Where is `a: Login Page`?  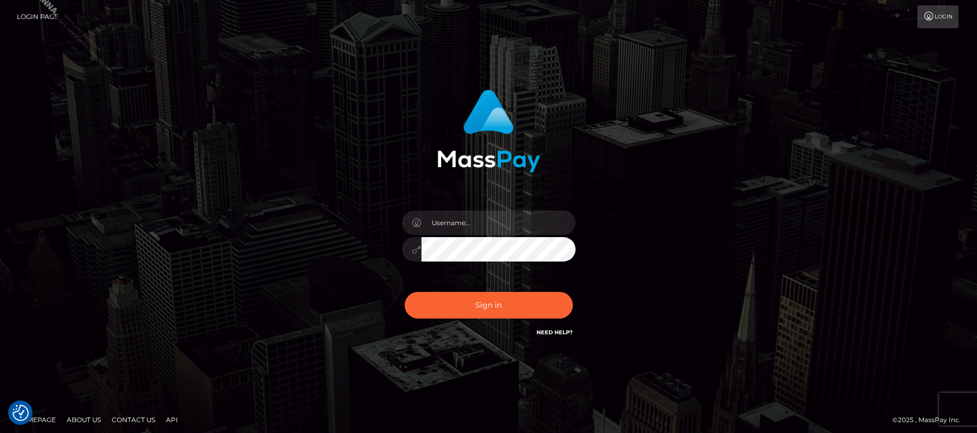
a: Login Page is located at coordinates (37, 17).